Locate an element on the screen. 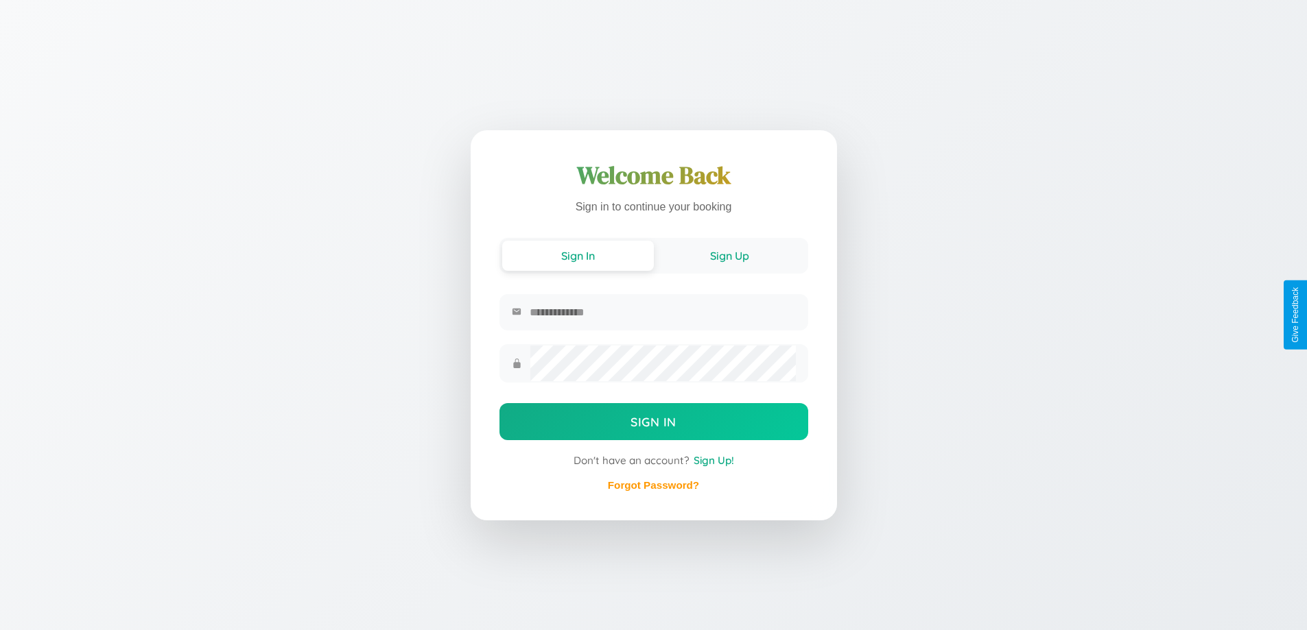  span: Sign Up! is located at coordinates (714, 460).